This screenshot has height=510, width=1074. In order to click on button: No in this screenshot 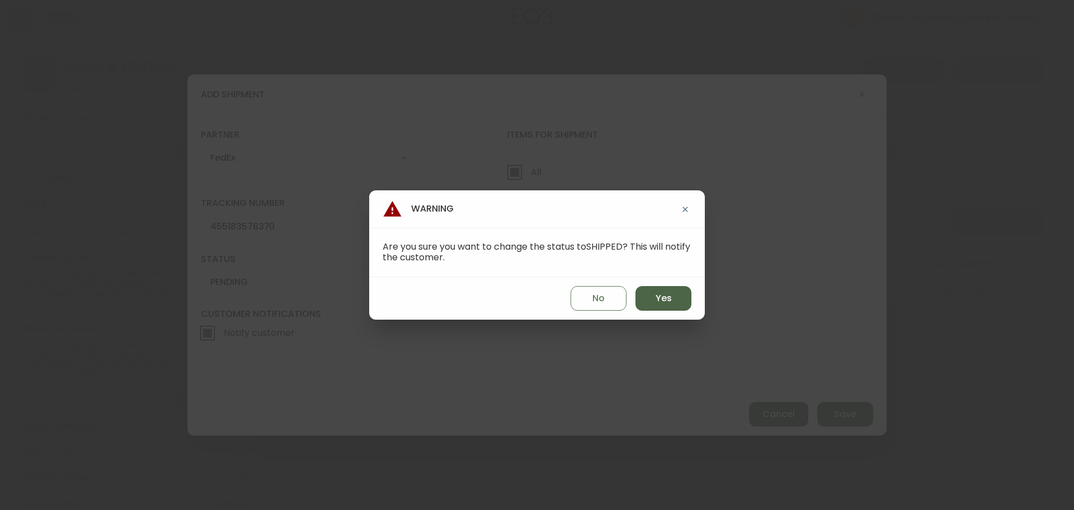, I will do `click(599, 298)`.